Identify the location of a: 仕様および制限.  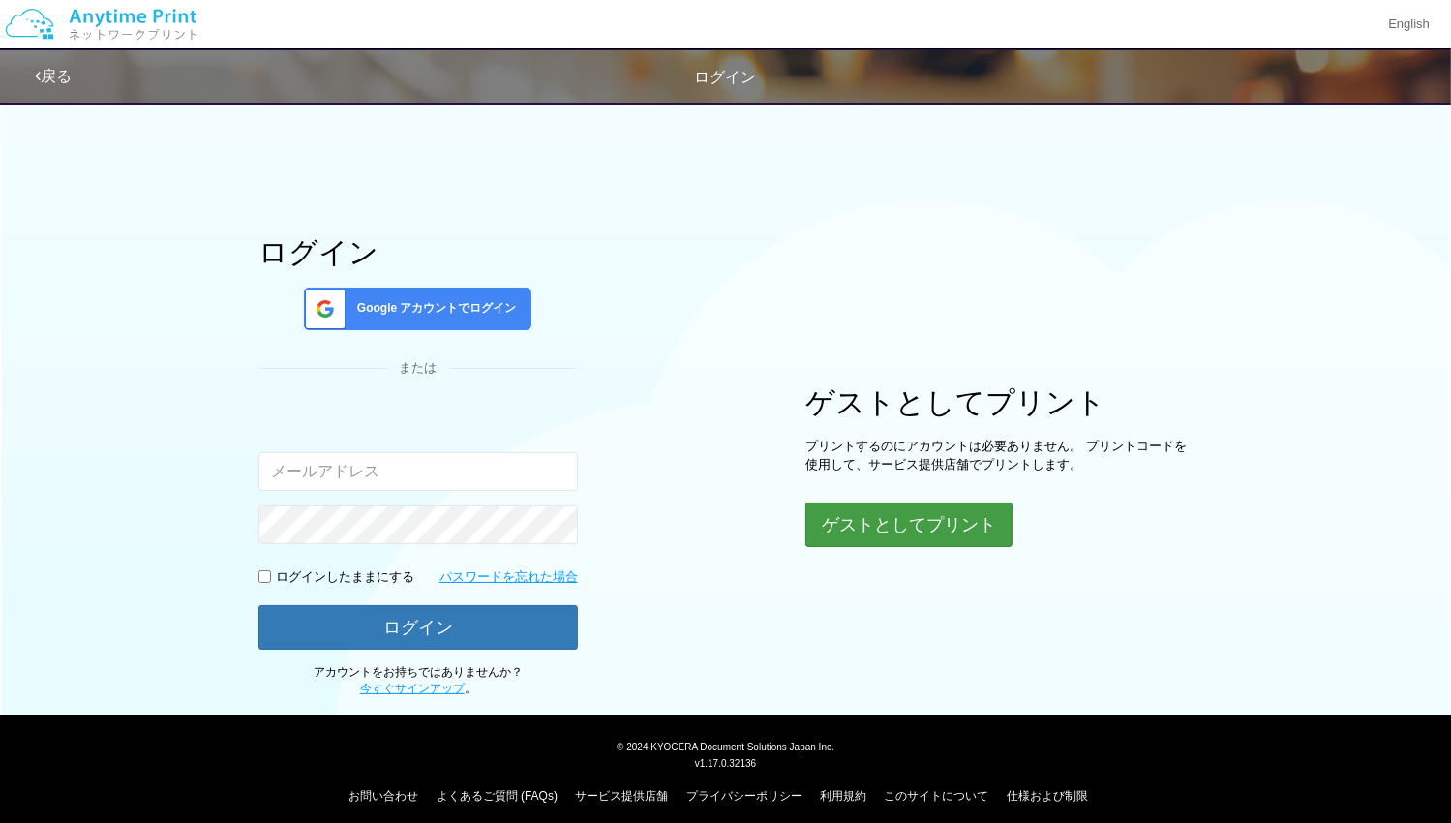
(1047, 796).